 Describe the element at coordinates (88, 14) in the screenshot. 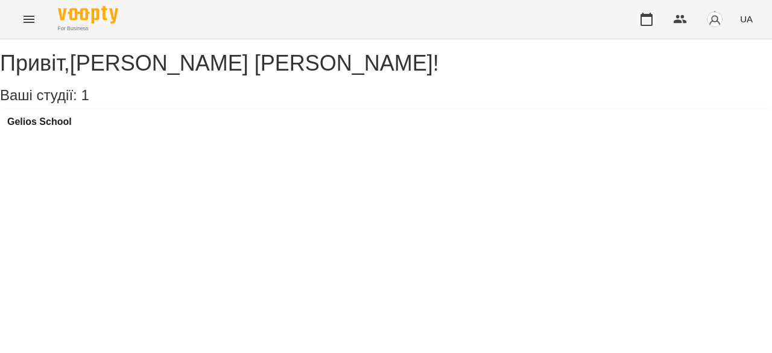

I see `img: Voopty Logo` at that location.